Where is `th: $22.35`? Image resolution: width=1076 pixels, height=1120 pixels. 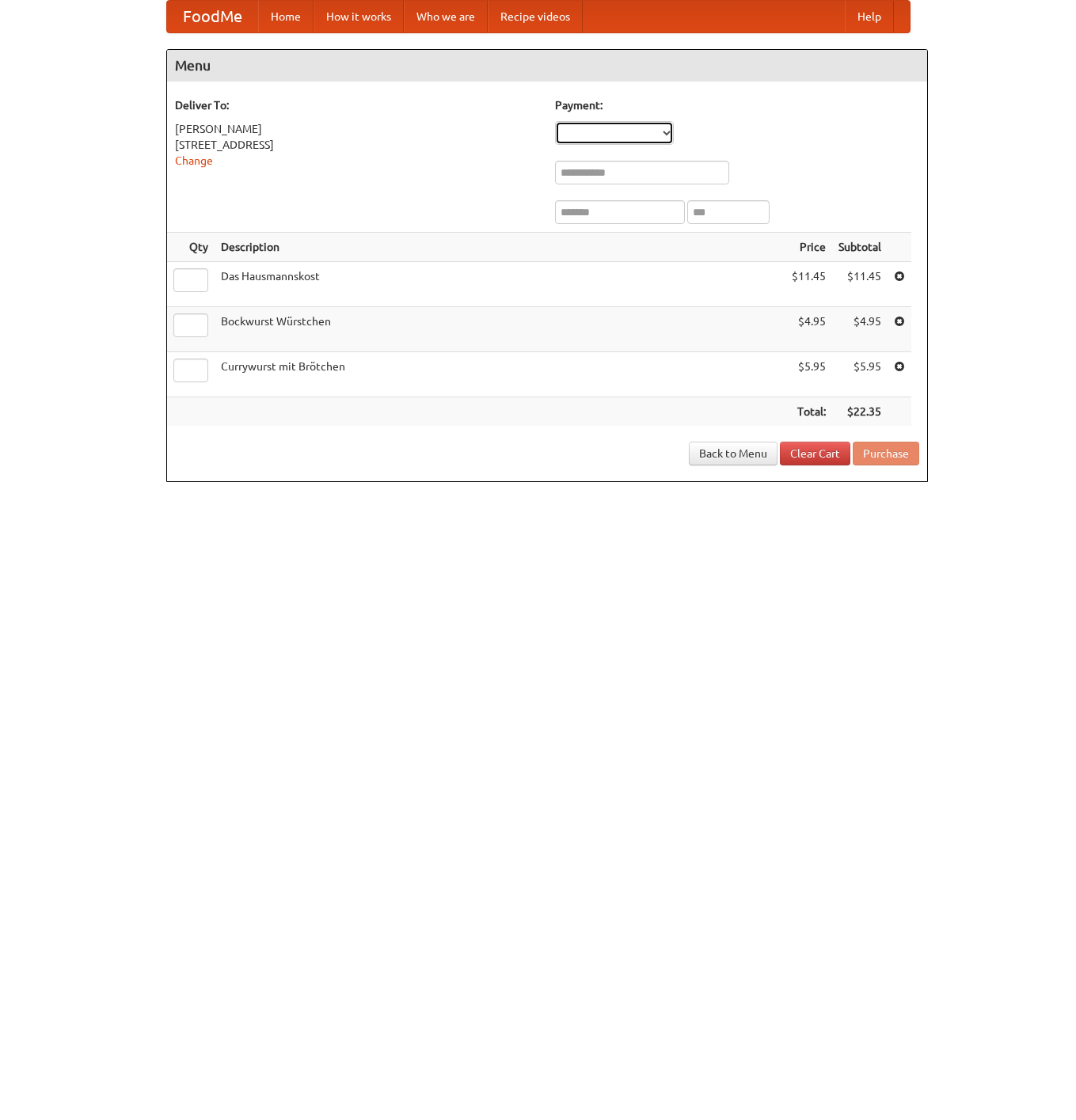 th: $22.35 is located at coordinates (860, 411).